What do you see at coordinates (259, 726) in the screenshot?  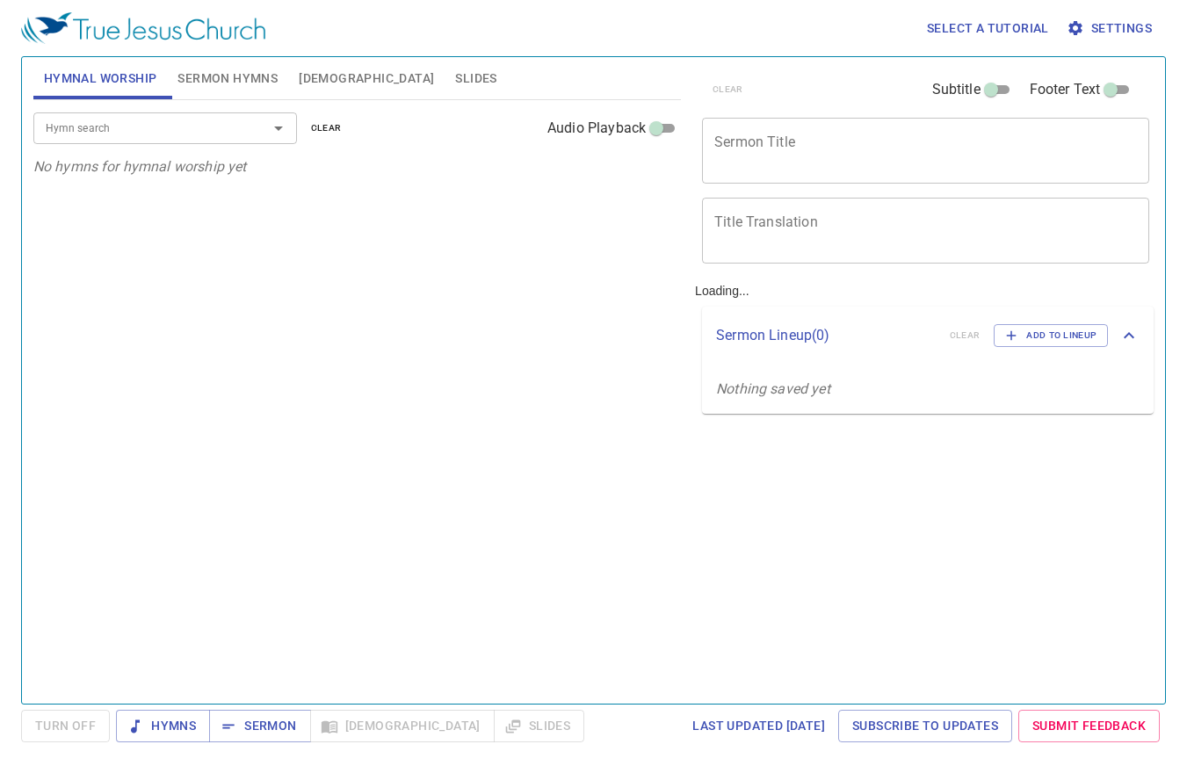 I see `span: Sermon` at bounding box center [259, 726].